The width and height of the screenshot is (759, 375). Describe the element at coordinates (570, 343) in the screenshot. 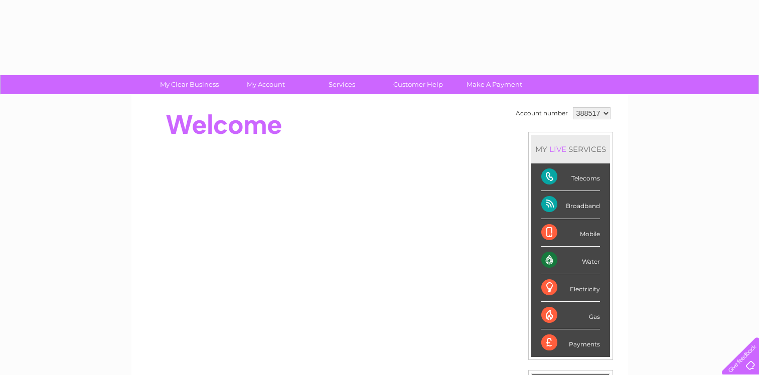

I see `div: Payments` at that location.